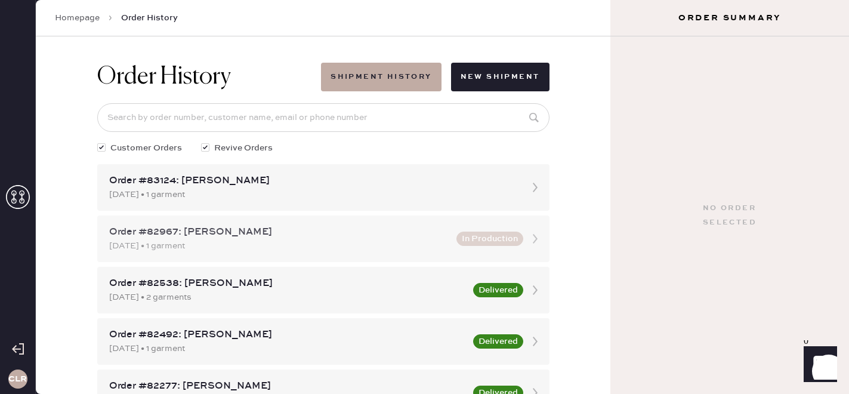  What do you see at coordinates (70, 202) in the screenshot?
I see `th: ID` at bounding box center [70, 202].